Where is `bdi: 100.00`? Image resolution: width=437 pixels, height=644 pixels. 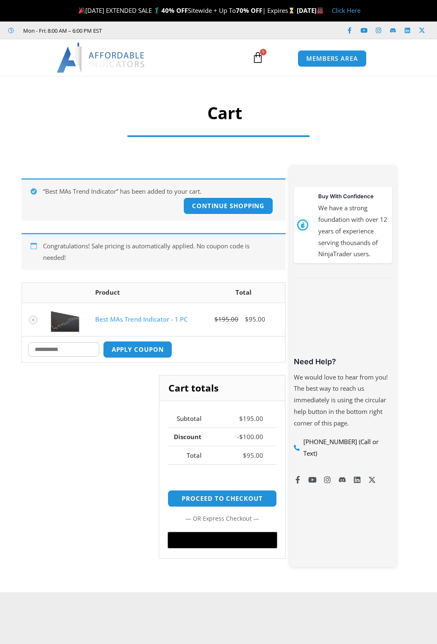 bdi: 100.00 is located at coordinates (251, 437).